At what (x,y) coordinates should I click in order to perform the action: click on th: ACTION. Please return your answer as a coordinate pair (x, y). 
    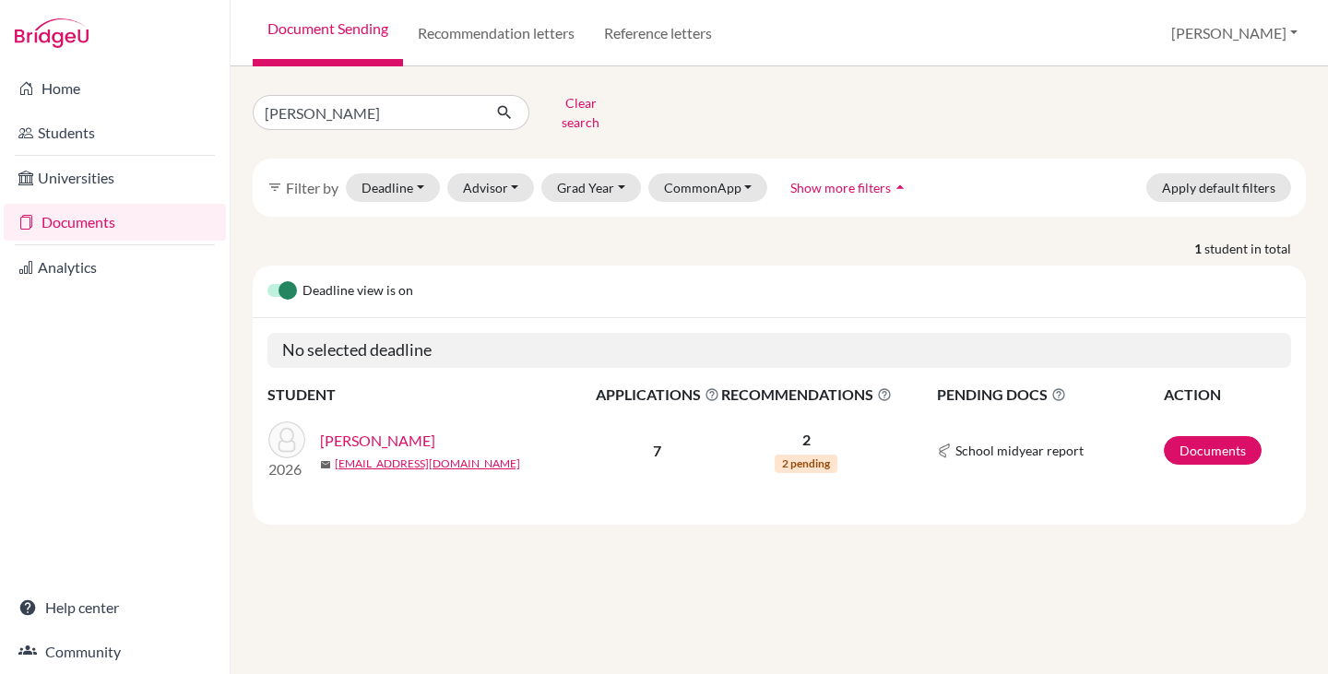
    Looking at the image, I should click on (1227, 395).